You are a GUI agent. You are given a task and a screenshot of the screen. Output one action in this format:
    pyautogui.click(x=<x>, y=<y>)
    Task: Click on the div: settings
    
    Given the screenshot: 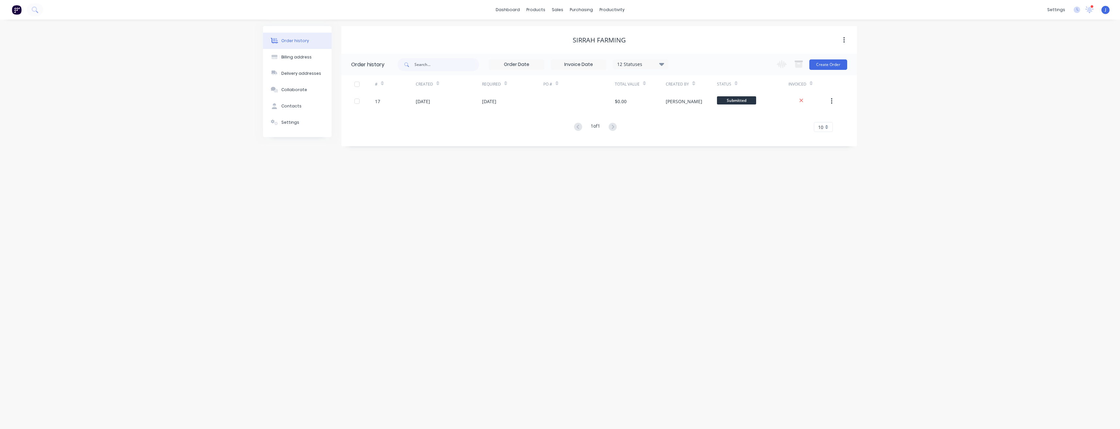 What is the action you would take?
    pyautogui.click(x=1056, y=10)
    